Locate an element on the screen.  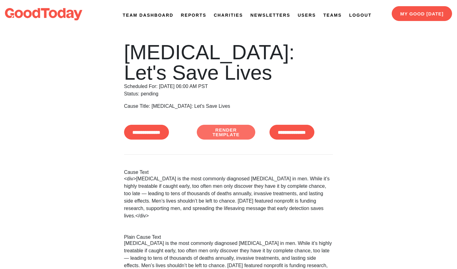
h2: Cause Text is located at coordinates (229, 173).